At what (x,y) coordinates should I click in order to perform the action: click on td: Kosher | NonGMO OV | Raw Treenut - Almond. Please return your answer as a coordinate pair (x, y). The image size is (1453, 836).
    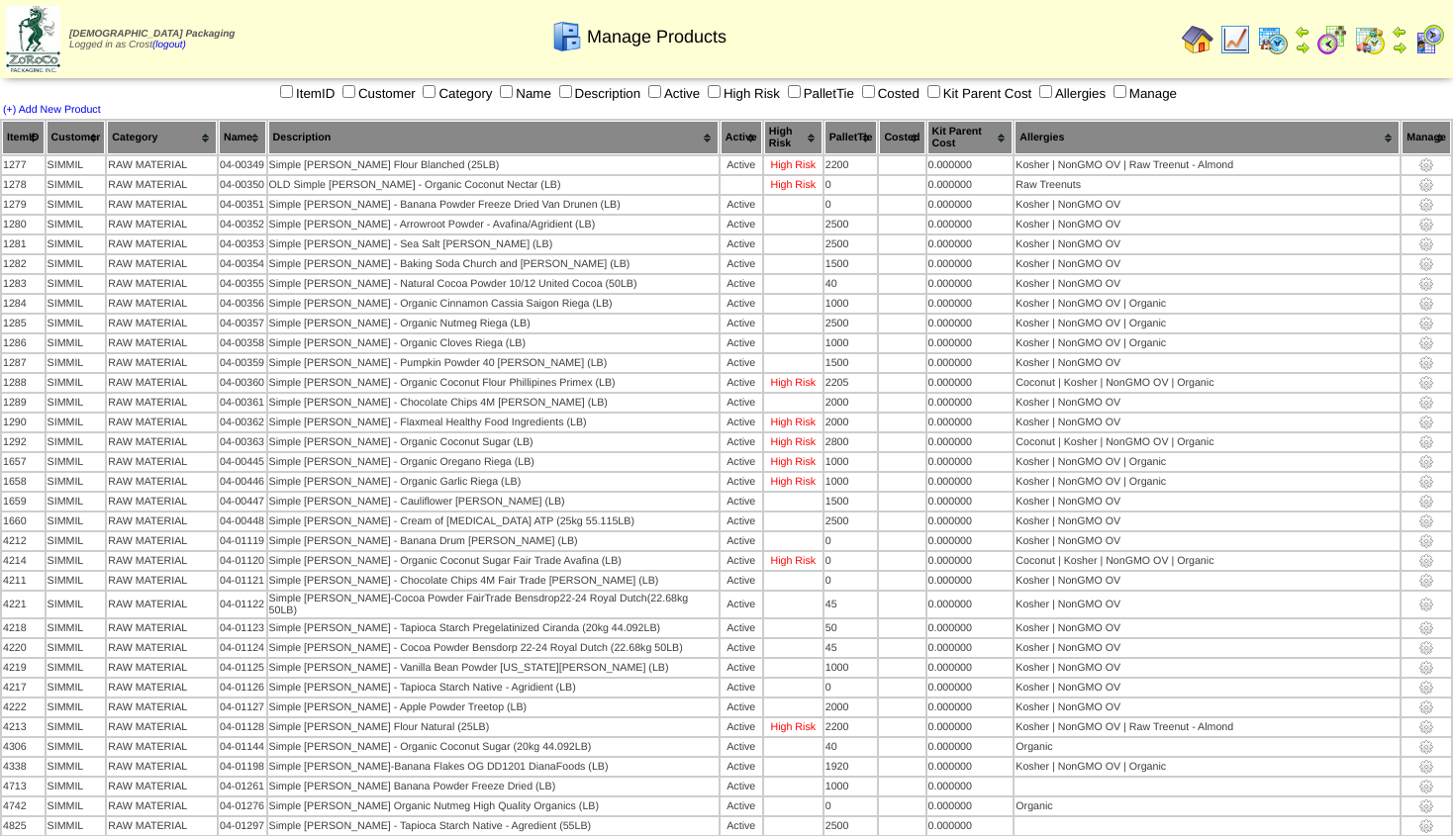
    Looking at the image, I should click on (1207, 165).